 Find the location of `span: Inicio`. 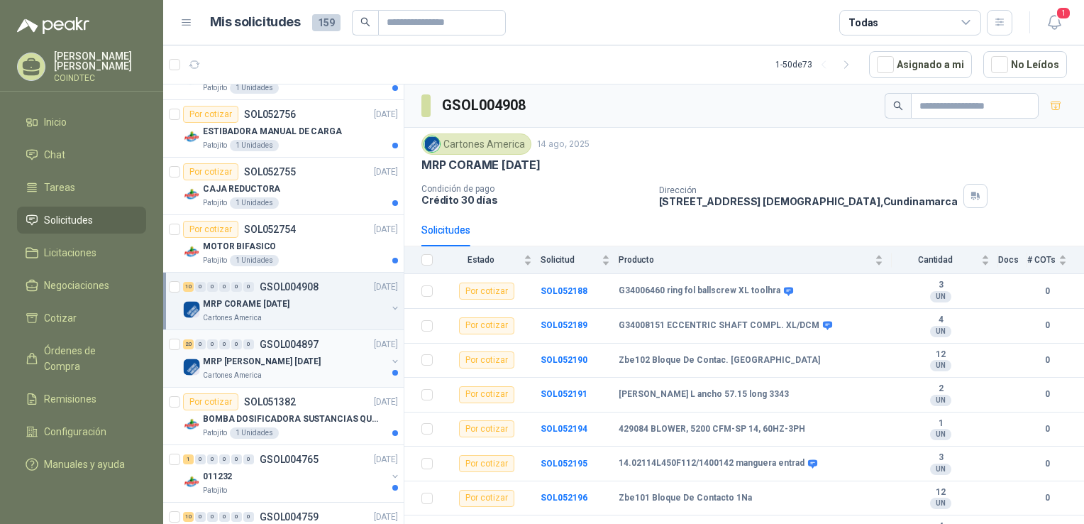

span: Inicio is located at coordinates (55, 122).